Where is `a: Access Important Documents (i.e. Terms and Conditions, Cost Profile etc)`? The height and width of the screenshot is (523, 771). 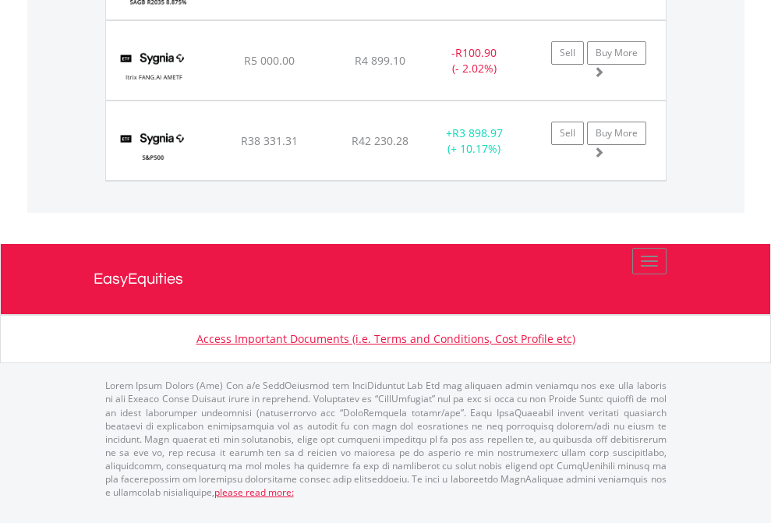
a: Access Important Documents (i.e. Terms and Conditions, Cost Profile etc) is located at coordinates (386, 338).